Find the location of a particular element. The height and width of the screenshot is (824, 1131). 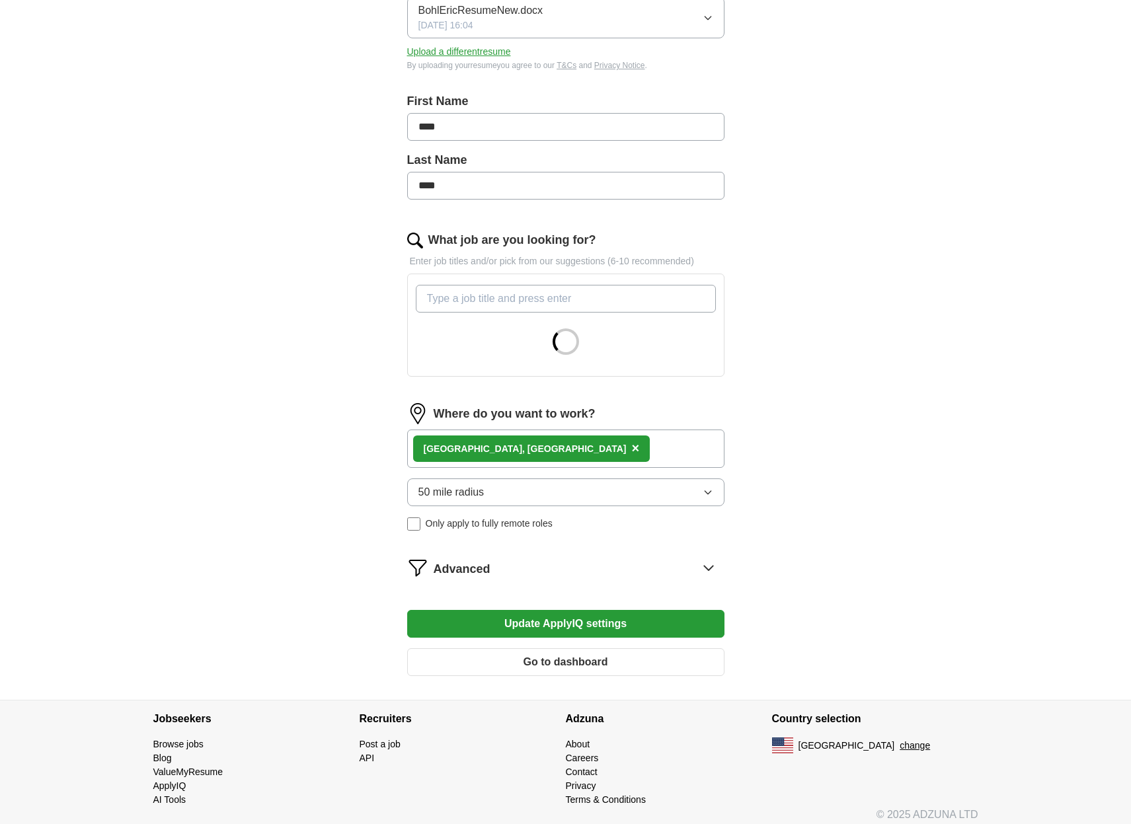

button: change is located at coordinates (915, 746).